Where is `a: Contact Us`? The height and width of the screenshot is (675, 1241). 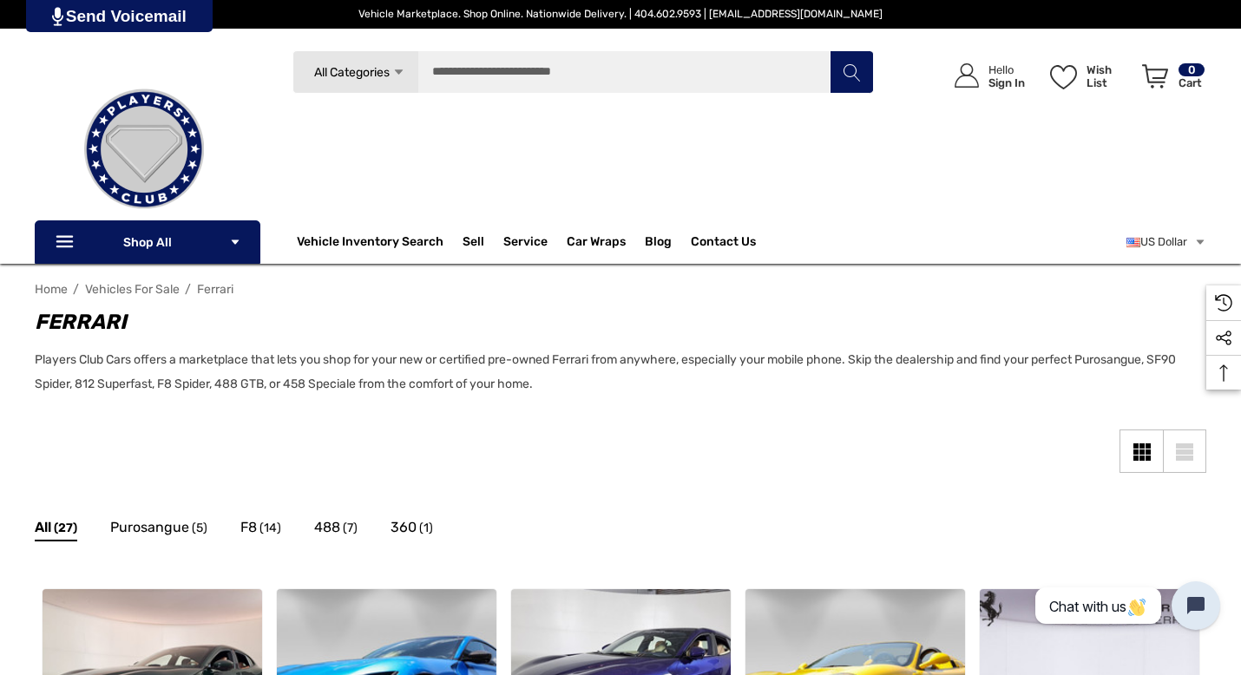
a: Contact Us is located at coordinates (723, 244).